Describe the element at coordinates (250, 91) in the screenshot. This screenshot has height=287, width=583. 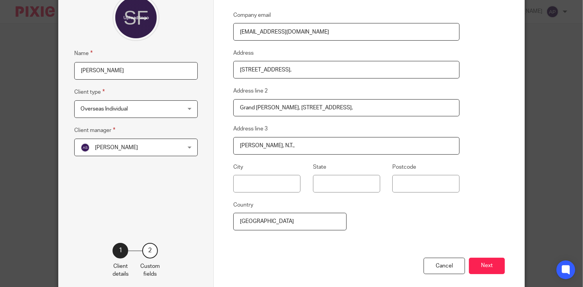
I see `label: Address line 2` at that location.